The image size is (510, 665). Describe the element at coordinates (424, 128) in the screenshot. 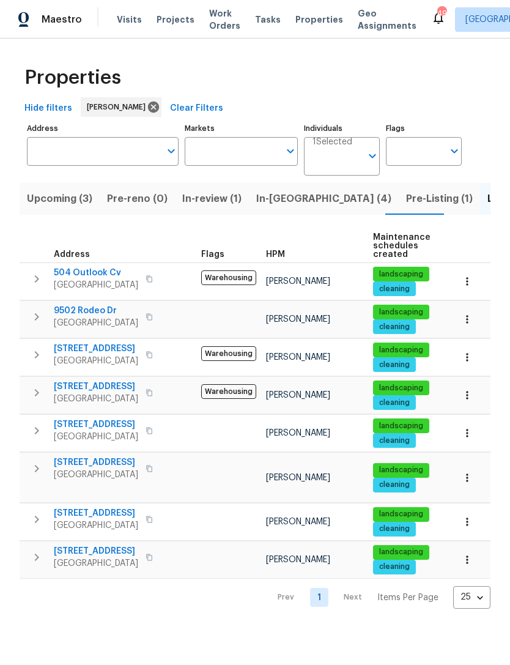

I see `label: Flags` at that location.